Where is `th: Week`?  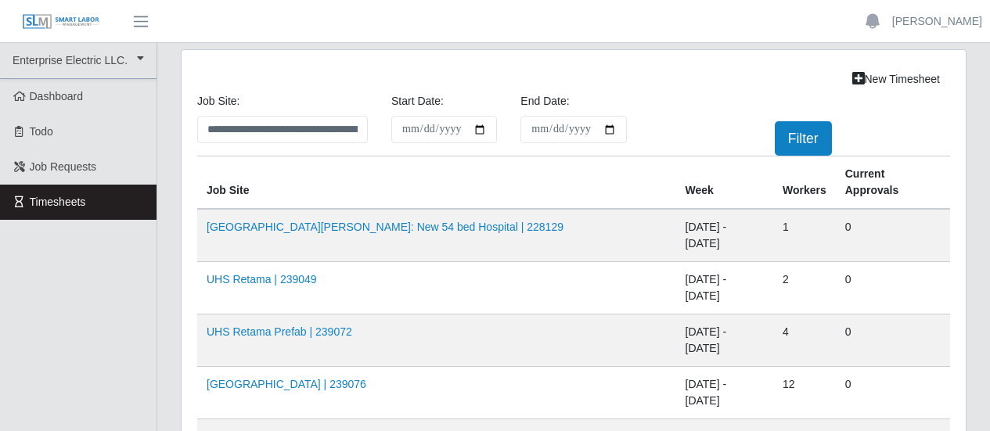
th: Week is located at coordinates (725, 183).